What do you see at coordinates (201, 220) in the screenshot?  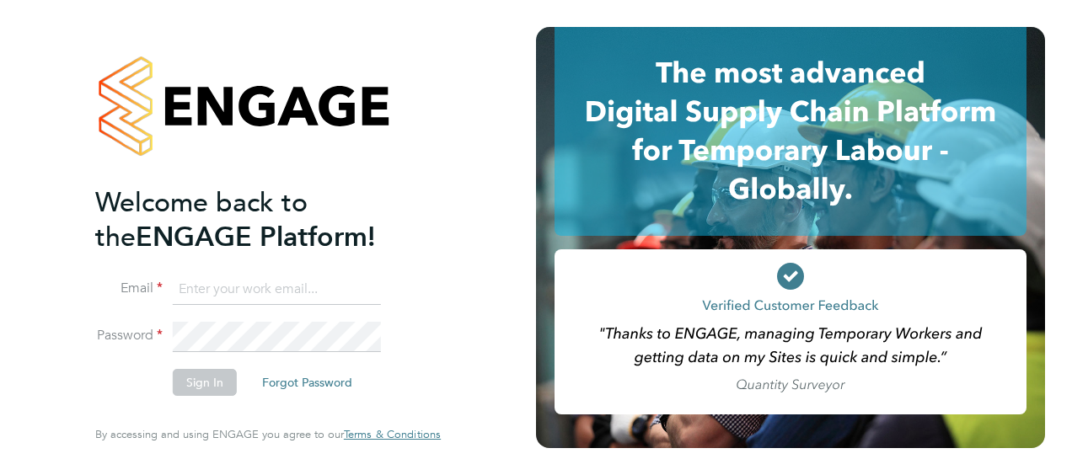 I see `span: Welcome back to the` at bounding box center [201, 220].